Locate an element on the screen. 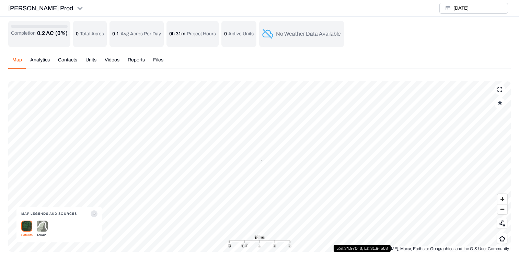 The height and width of the screenshot is (270, 519). p: 0.2 AC is located at coordinates (45, 33).